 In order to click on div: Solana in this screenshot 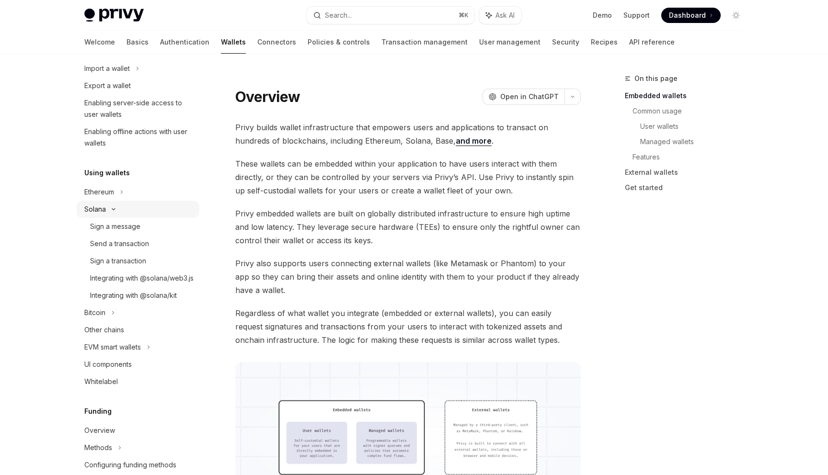, I will do `click(95, 209)`.